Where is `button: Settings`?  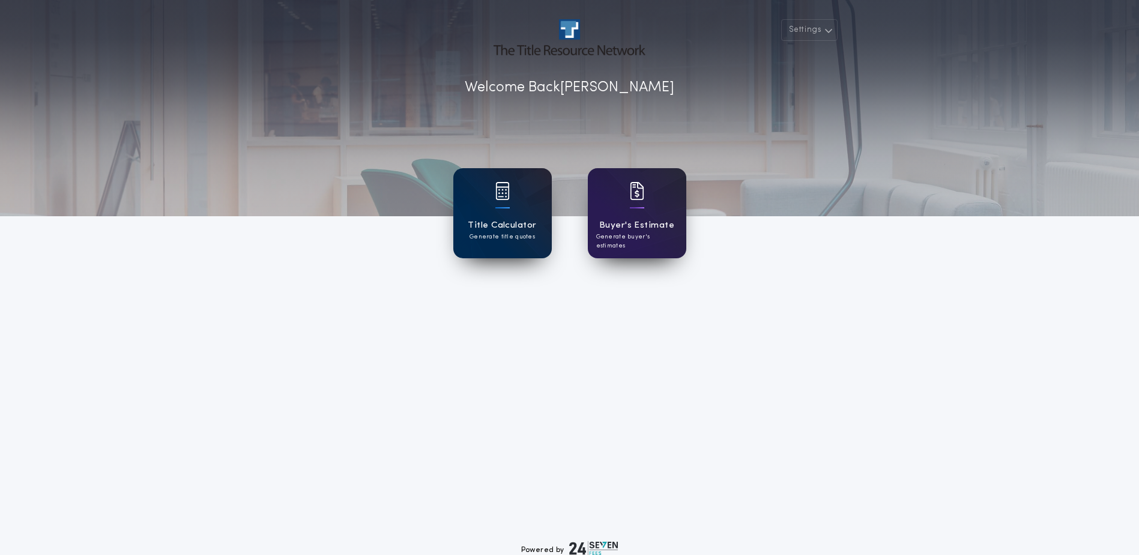
button: Settings is located at coordinates (810, 30).